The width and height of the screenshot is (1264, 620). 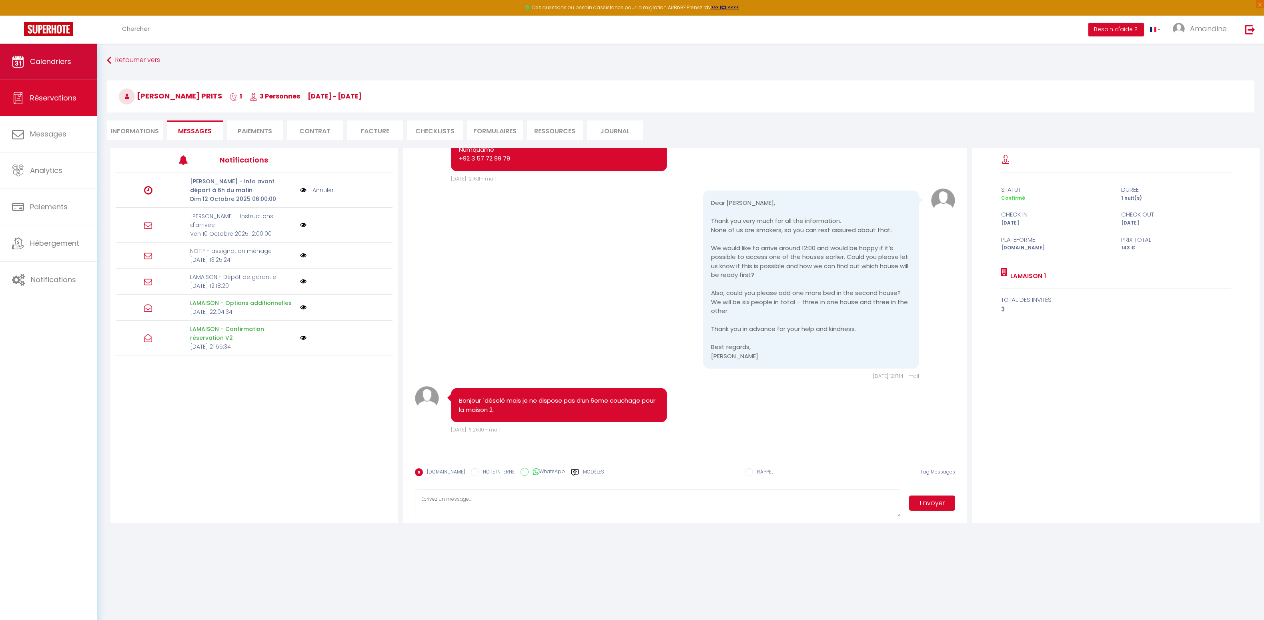 I want to click on span: 3 Personnes, so click(x=275, y=96).